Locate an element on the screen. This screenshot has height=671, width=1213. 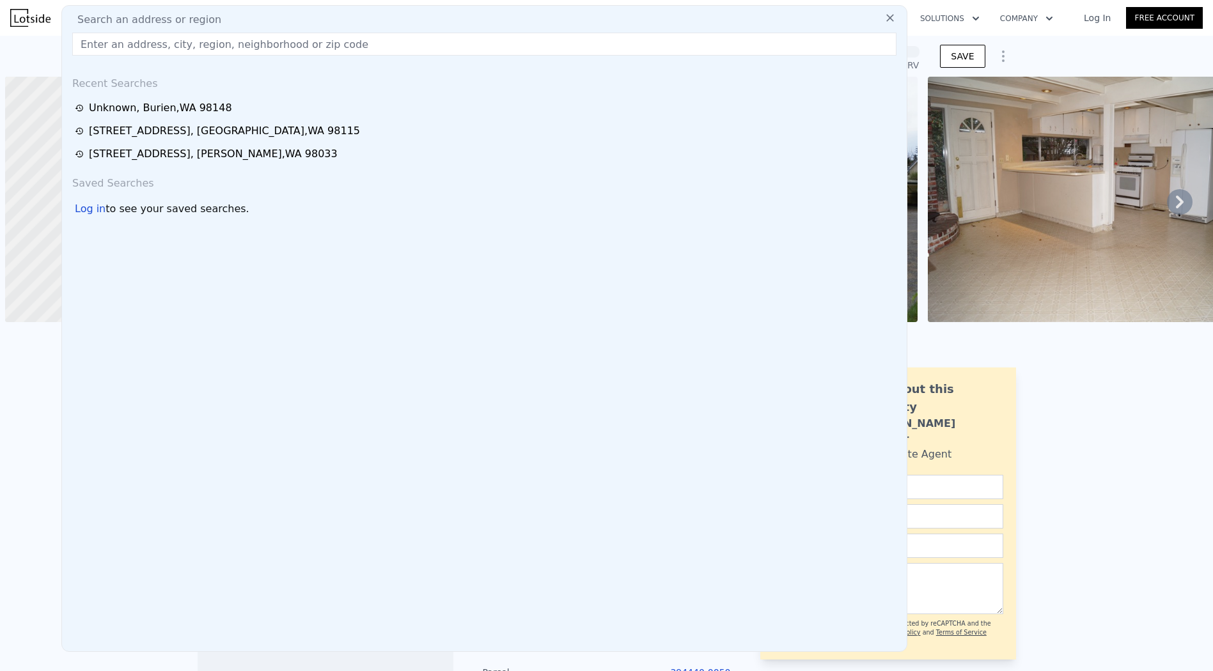
button: SAVE is located at coordinates (962, 56).